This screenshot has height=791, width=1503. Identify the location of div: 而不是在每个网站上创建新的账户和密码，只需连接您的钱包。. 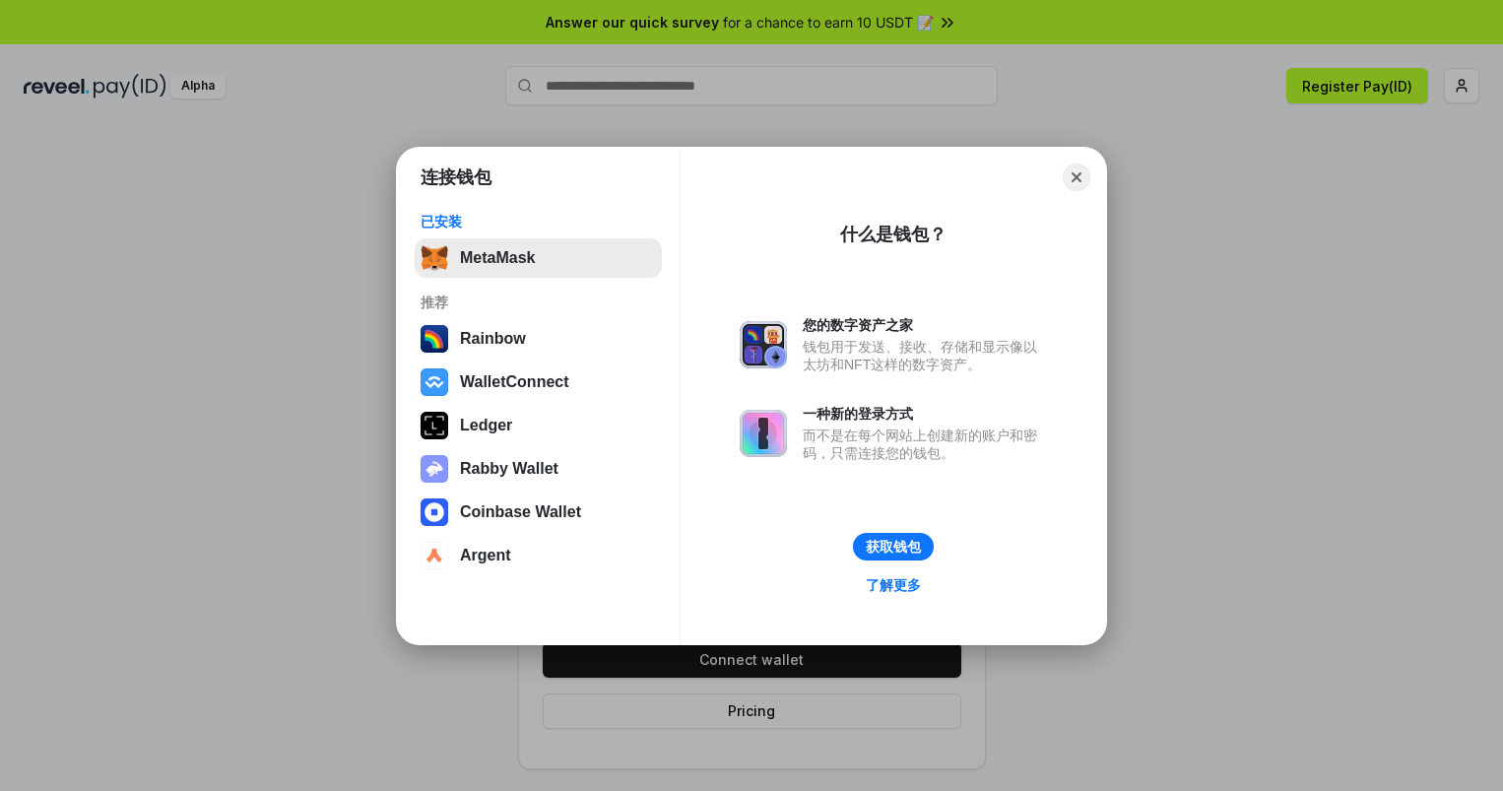
(925, 444).